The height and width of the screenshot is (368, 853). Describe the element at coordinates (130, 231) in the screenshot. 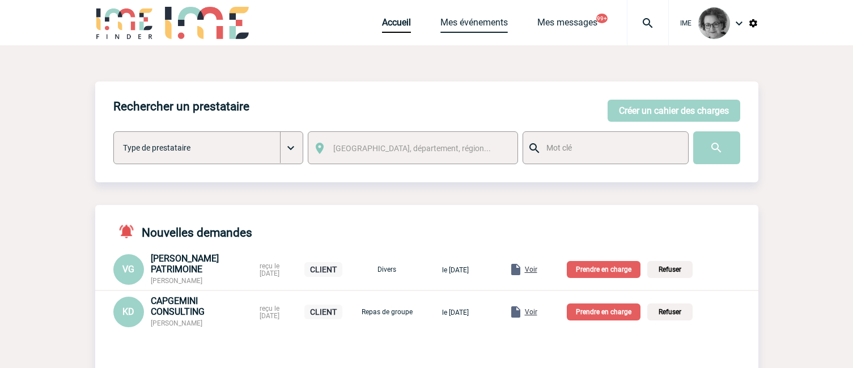

I see `img: notifications-active-24-px-r.png` at that location.